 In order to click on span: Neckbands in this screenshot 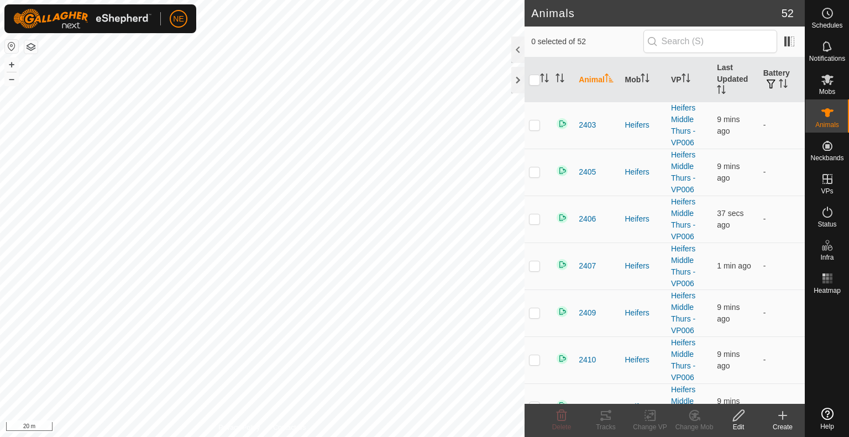, I will do `click(827, 158)`.